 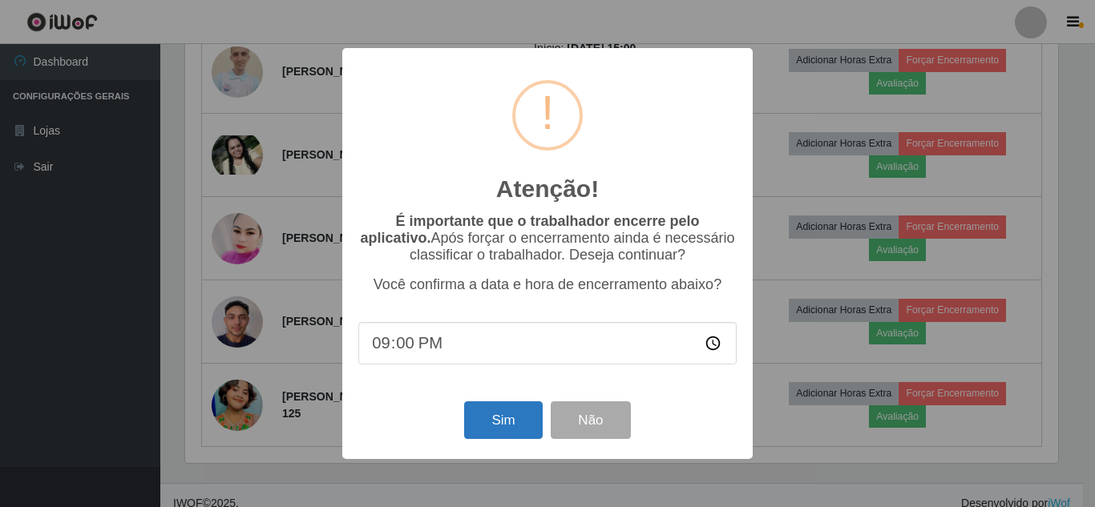 I want to click on button: Não, so click(x=590, y=420).